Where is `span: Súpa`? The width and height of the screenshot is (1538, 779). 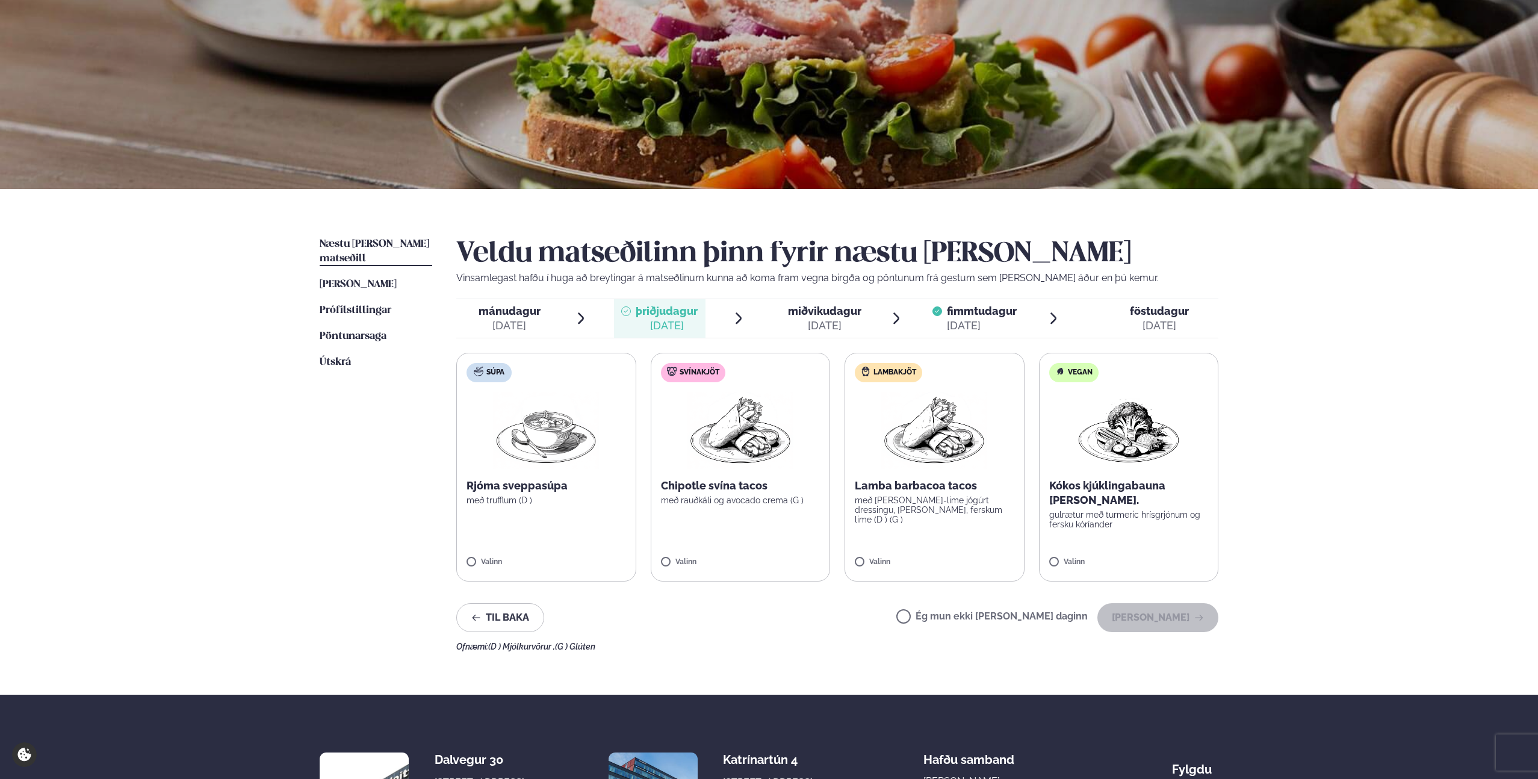
span: Súpa is located at coordinates (495, 373).